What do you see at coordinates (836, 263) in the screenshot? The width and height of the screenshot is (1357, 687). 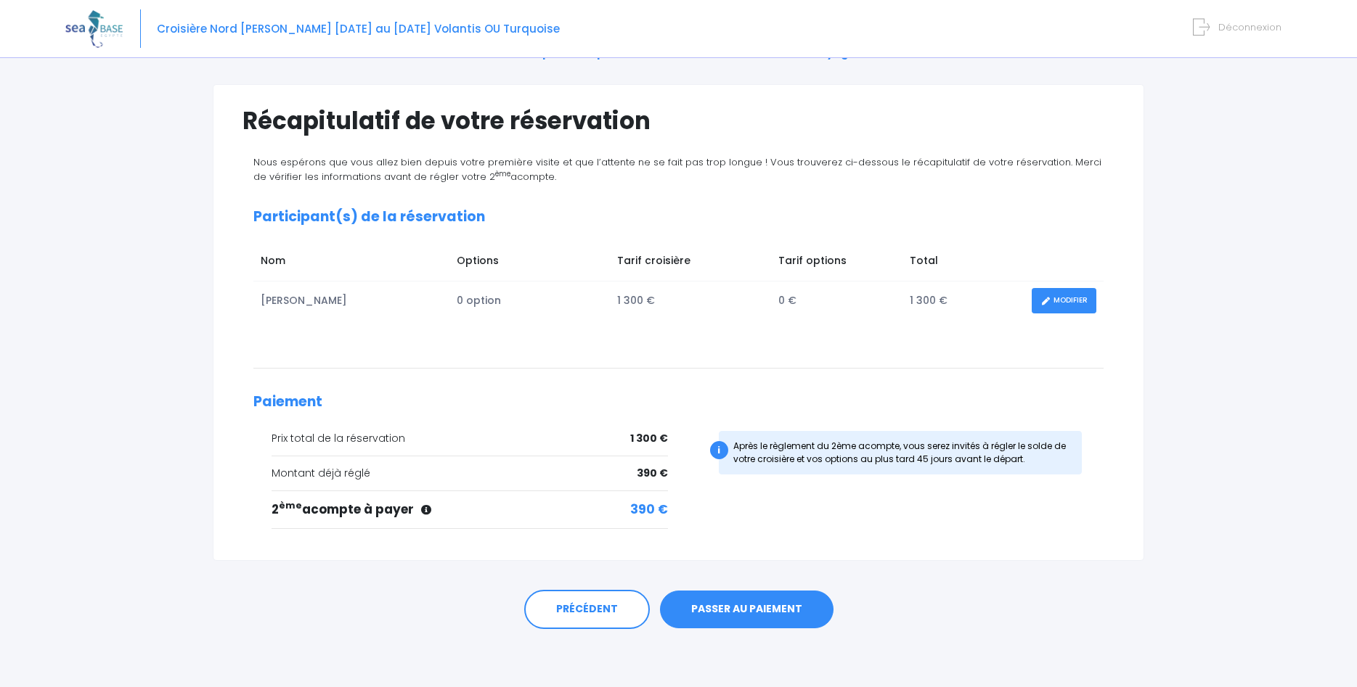 I see `td: Tarif options` at bounding box center [836, 263].